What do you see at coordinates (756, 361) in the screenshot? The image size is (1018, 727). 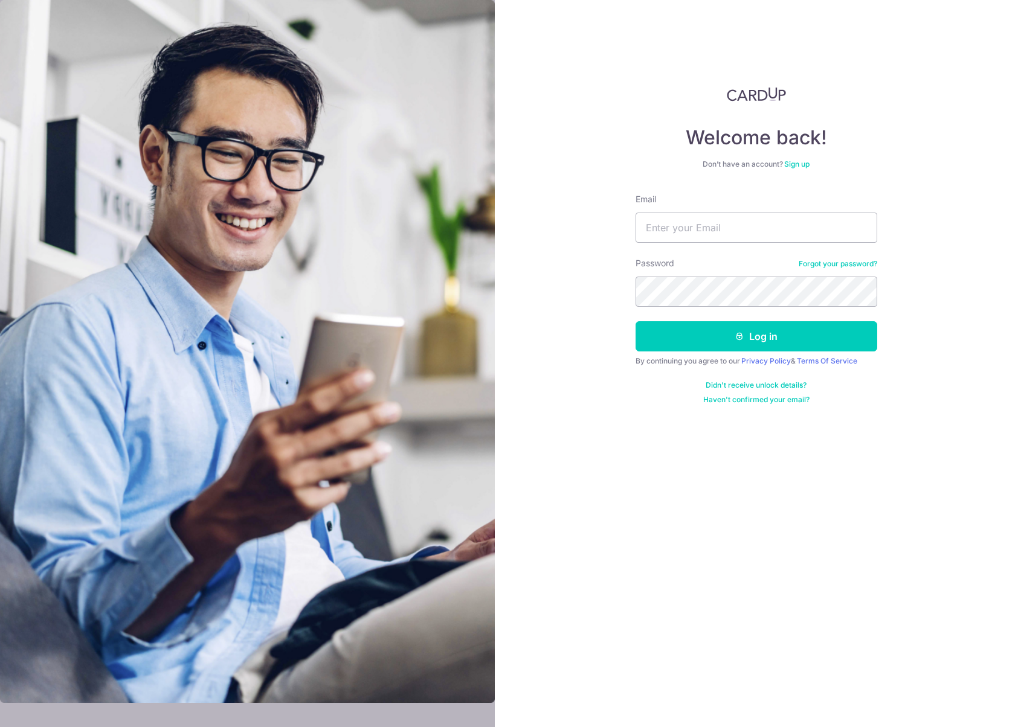 I see `div: By continuing you agree to our &` at bounding box center [756, 361].